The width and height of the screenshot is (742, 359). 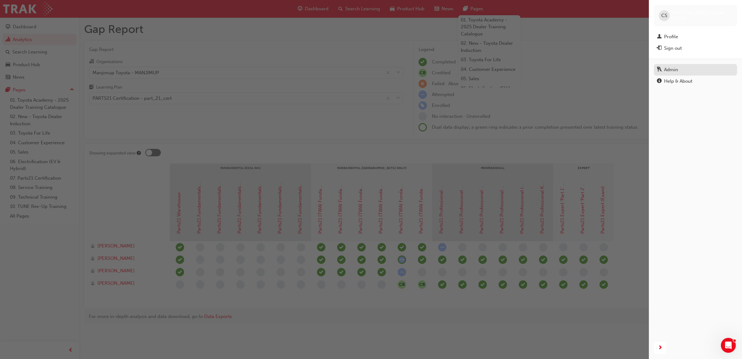 I want to click on span: CS, so click(x=664, y=16).